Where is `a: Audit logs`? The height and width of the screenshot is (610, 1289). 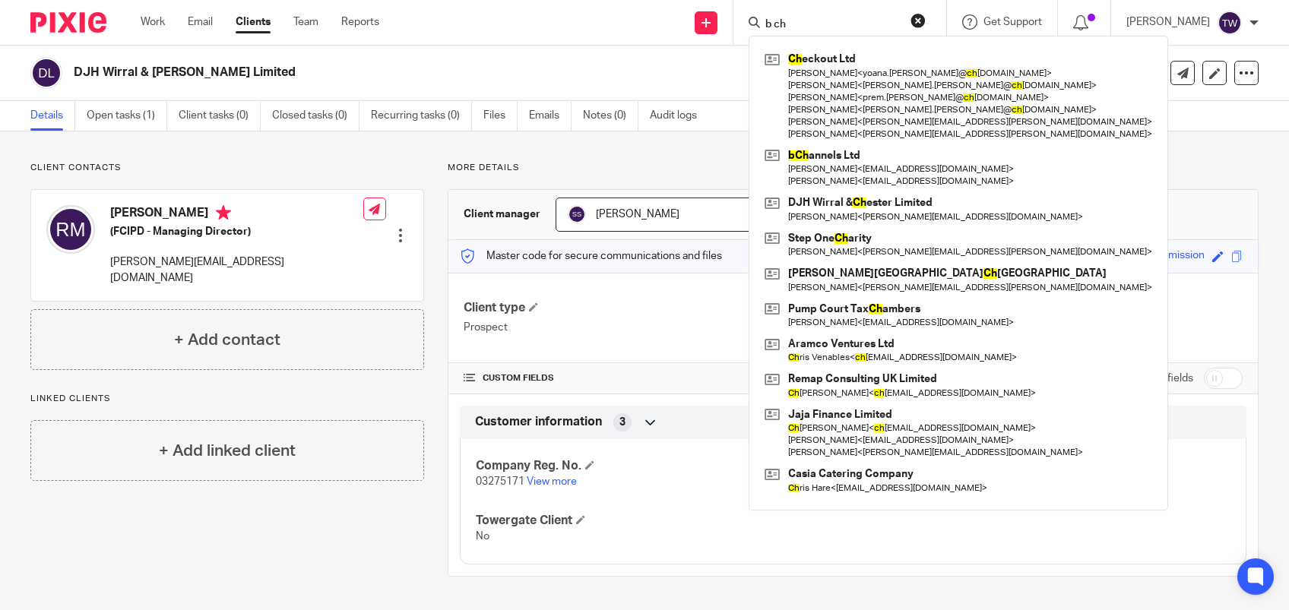 a: Audit logs is located at coordinates (679, 115).